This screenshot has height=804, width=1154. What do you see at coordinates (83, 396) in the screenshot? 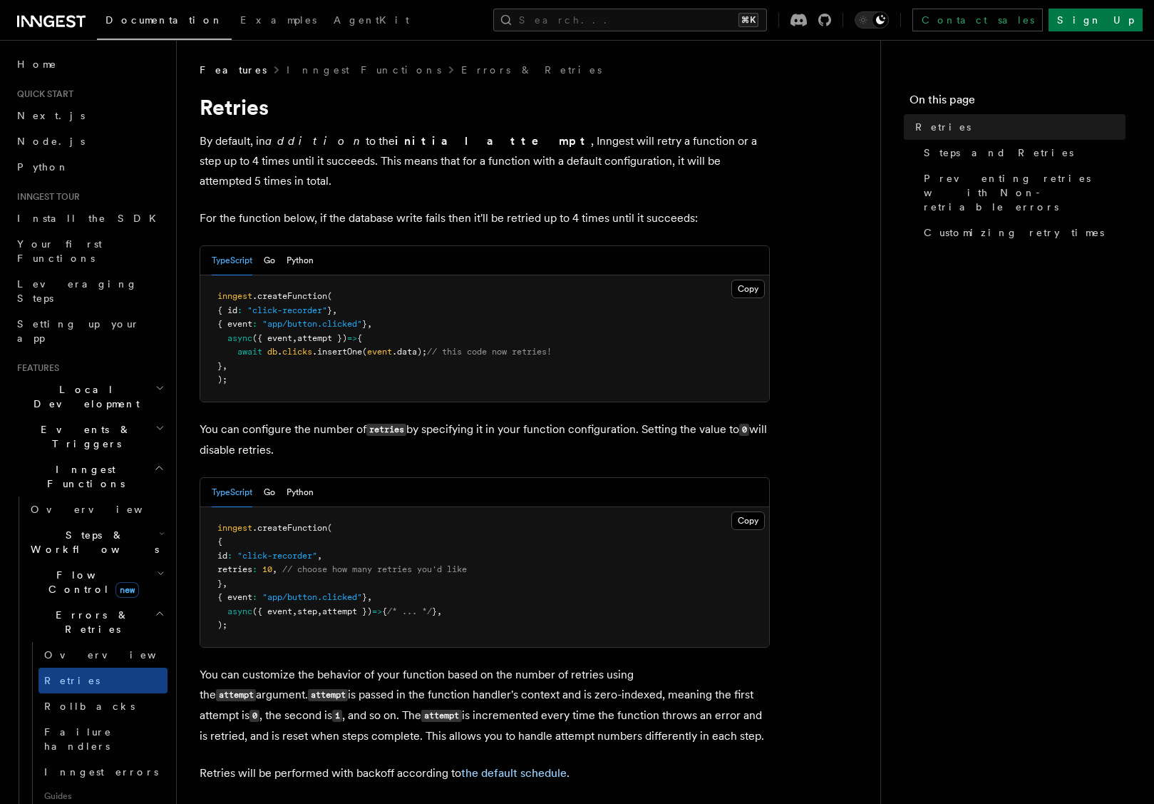
I see `span: Local Development` at bounding box center [83, 396].